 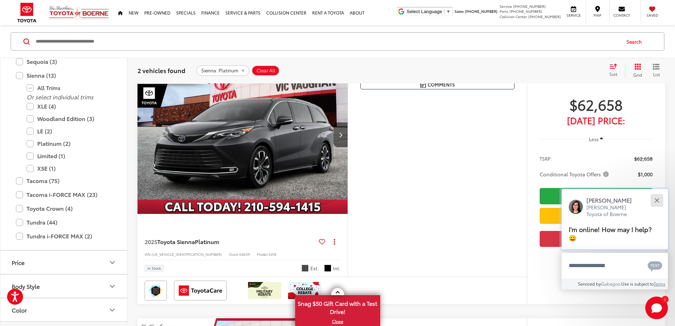 What do you see at coordinates (335, 241) in the screenshot?
I see `span: dropdown dots` at bounding box center [335, 241].